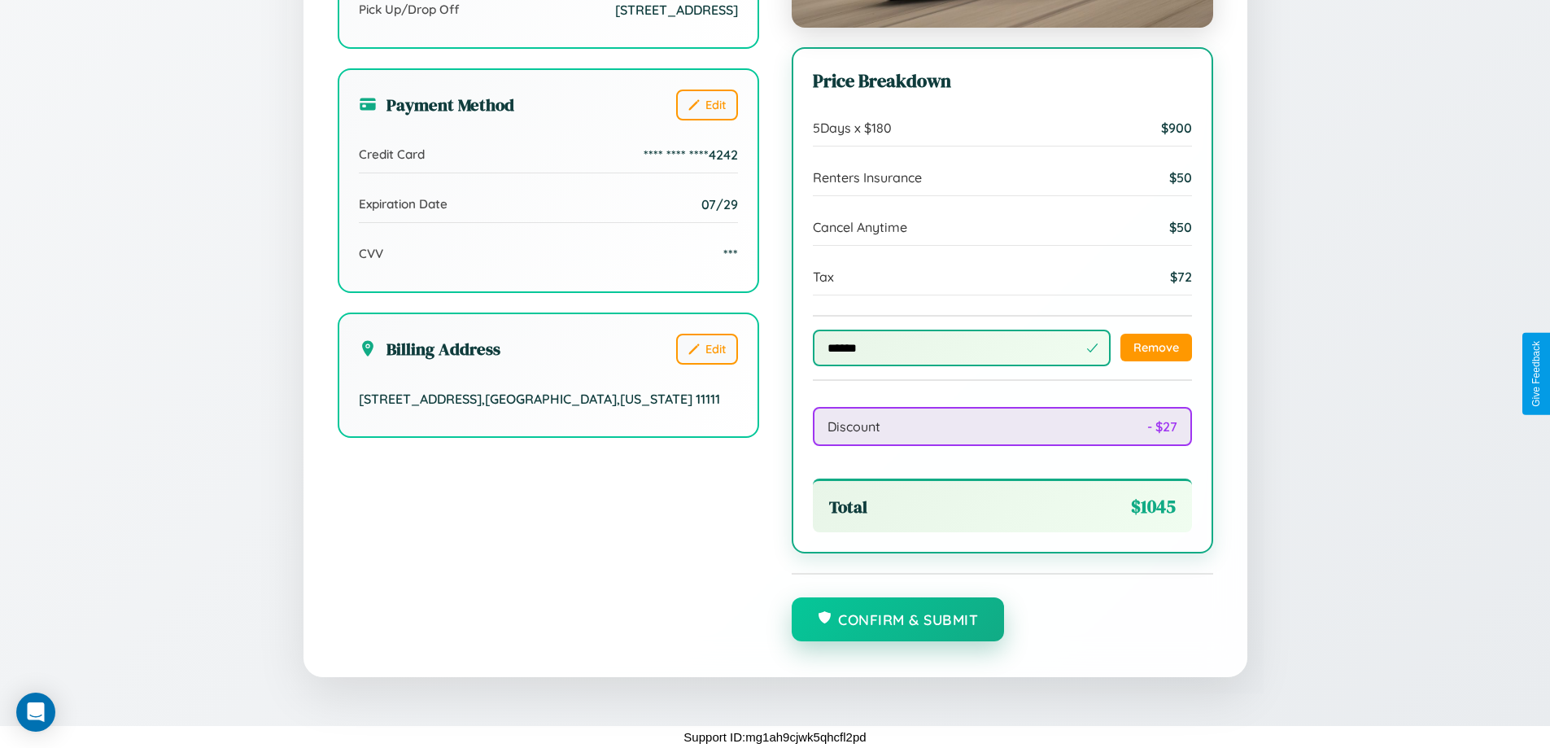 This screenshot has width=1550, height=748. Describe the element at coordinates (852, 128) in the screenshot. I see `span: 5 Days x $ 180` at that location.